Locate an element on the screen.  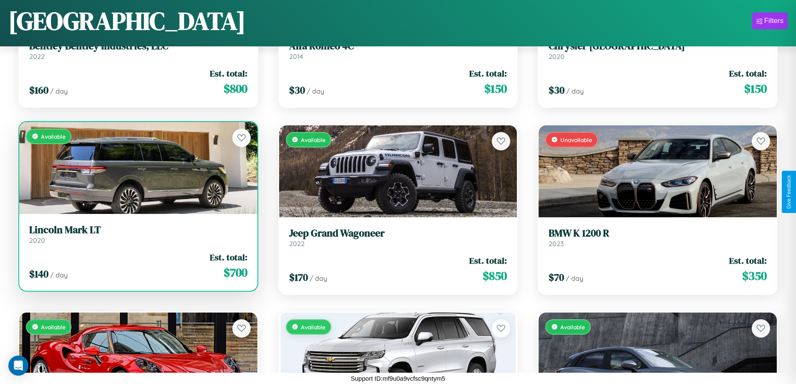
span: $ 160 is located at coordinates (39, 90).